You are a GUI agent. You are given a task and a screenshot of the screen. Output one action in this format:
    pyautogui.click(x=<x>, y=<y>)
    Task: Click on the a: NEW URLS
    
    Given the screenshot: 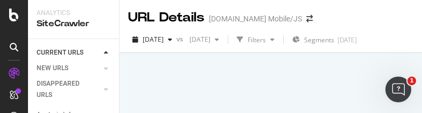 What is the action you would take?
    pyautogui.click(x=68, y=68)
    